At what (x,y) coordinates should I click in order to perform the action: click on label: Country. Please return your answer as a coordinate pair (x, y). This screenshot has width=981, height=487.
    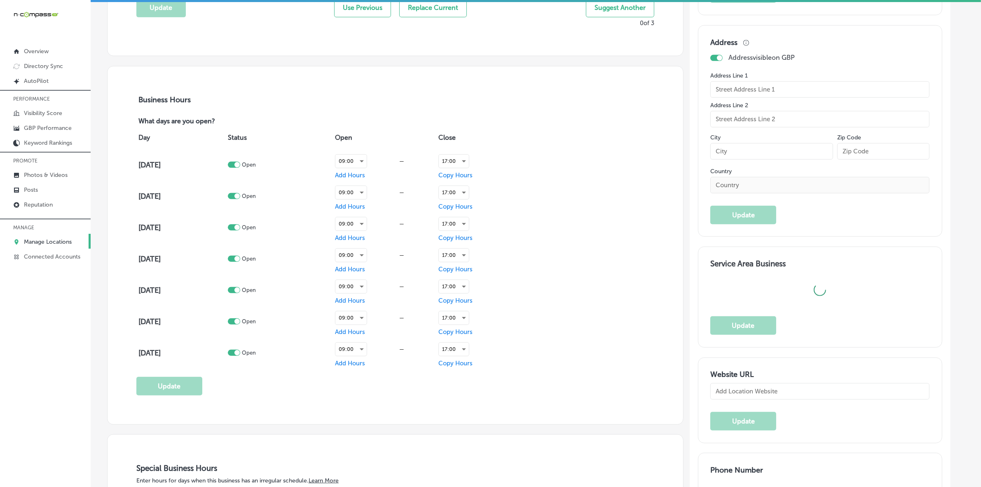
    Looking at the image, I should click on (820, 171).